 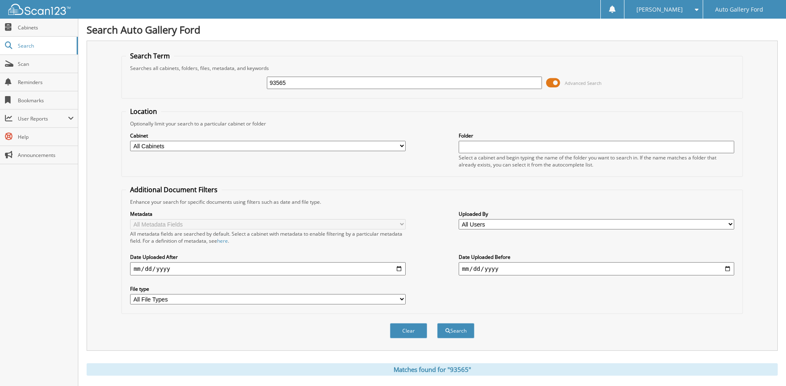 I want to click on img: scan123-logo-white.svg, so click(x=39, y=9).